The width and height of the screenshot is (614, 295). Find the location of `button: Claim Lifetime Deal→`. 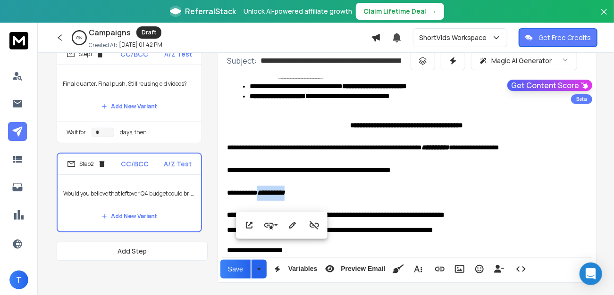

button: Claim Lifetime Deal→ is located at coordinates (400, 11).